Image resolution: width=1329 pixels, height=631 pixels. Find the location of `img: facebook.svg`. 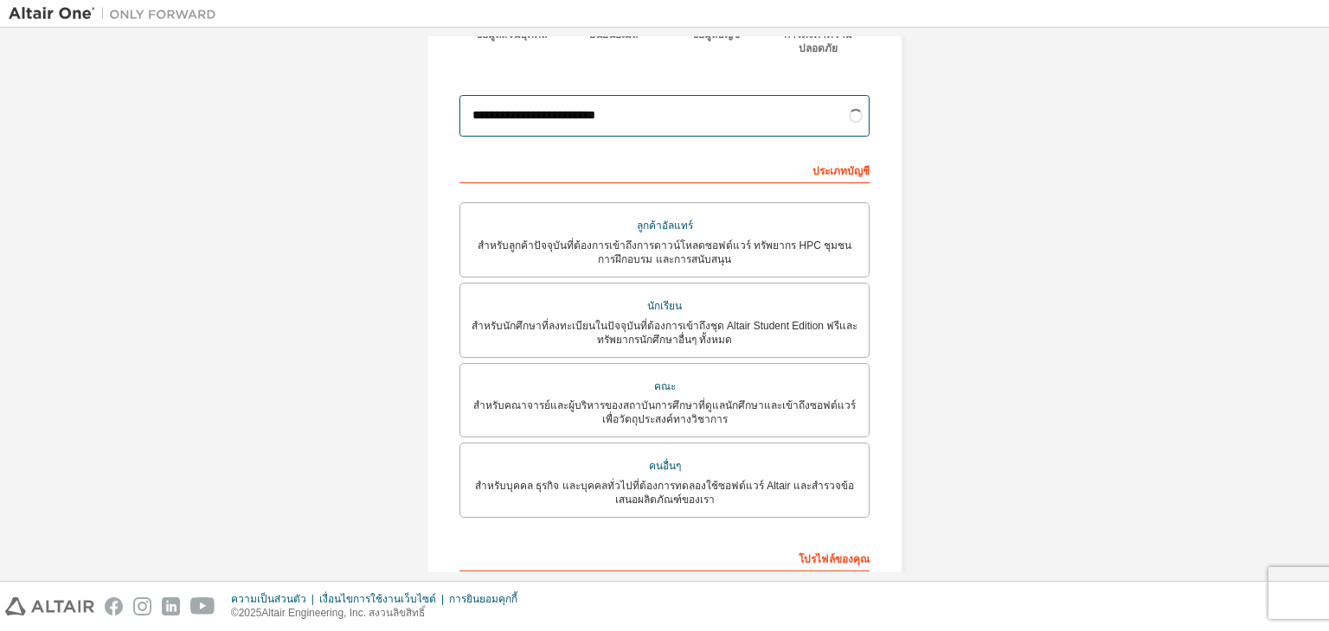

img: facebook.svg is located at coordinates (113, 606).